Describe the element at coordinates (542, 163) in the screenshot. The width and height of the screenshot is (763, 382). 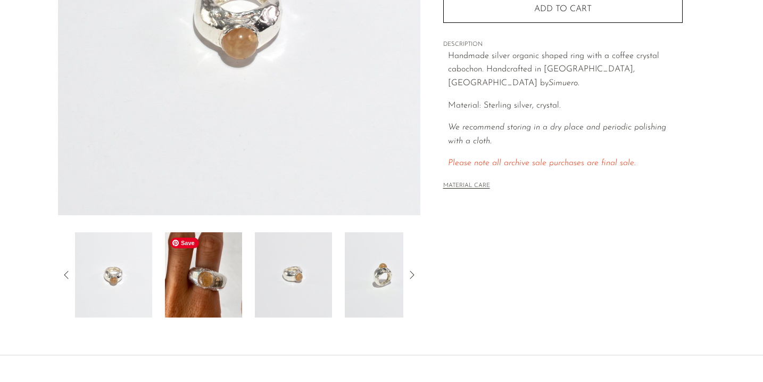
I see `span: Please note all archive sale purchases are final sale.` at that location.